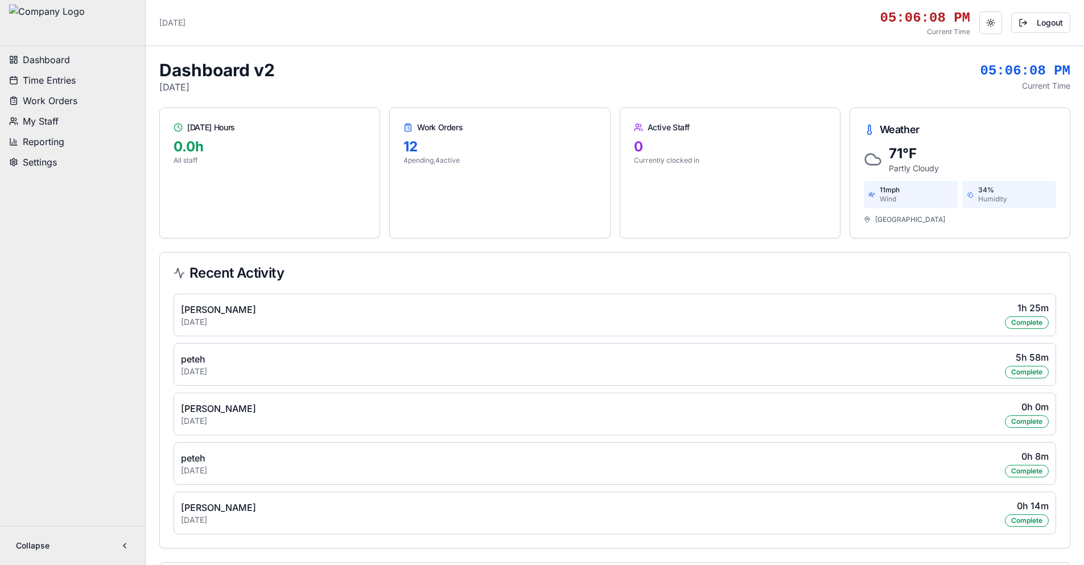  Describe the element at coordinates (500, 161) in the screenshot. I see `p: 4 pending, 4 active` at that location.